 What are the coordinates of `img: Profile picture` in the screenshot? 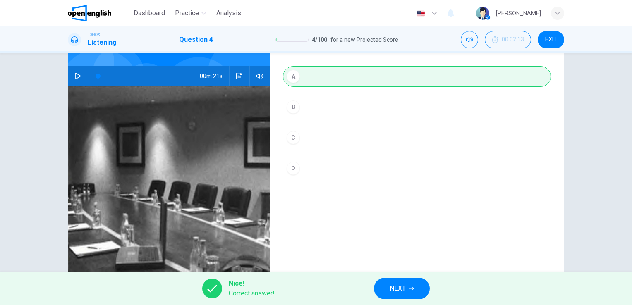 It's located at (482, 13).